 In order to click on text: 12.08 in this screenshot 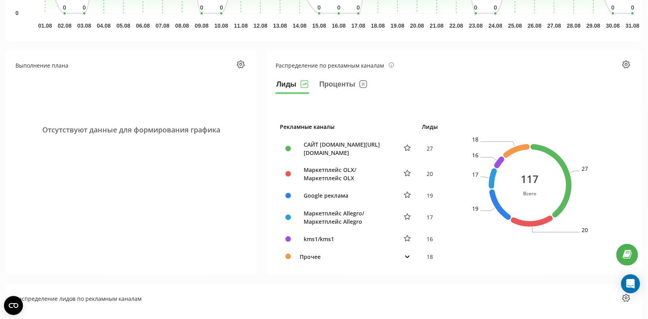, I will do `click(260, 26)`.